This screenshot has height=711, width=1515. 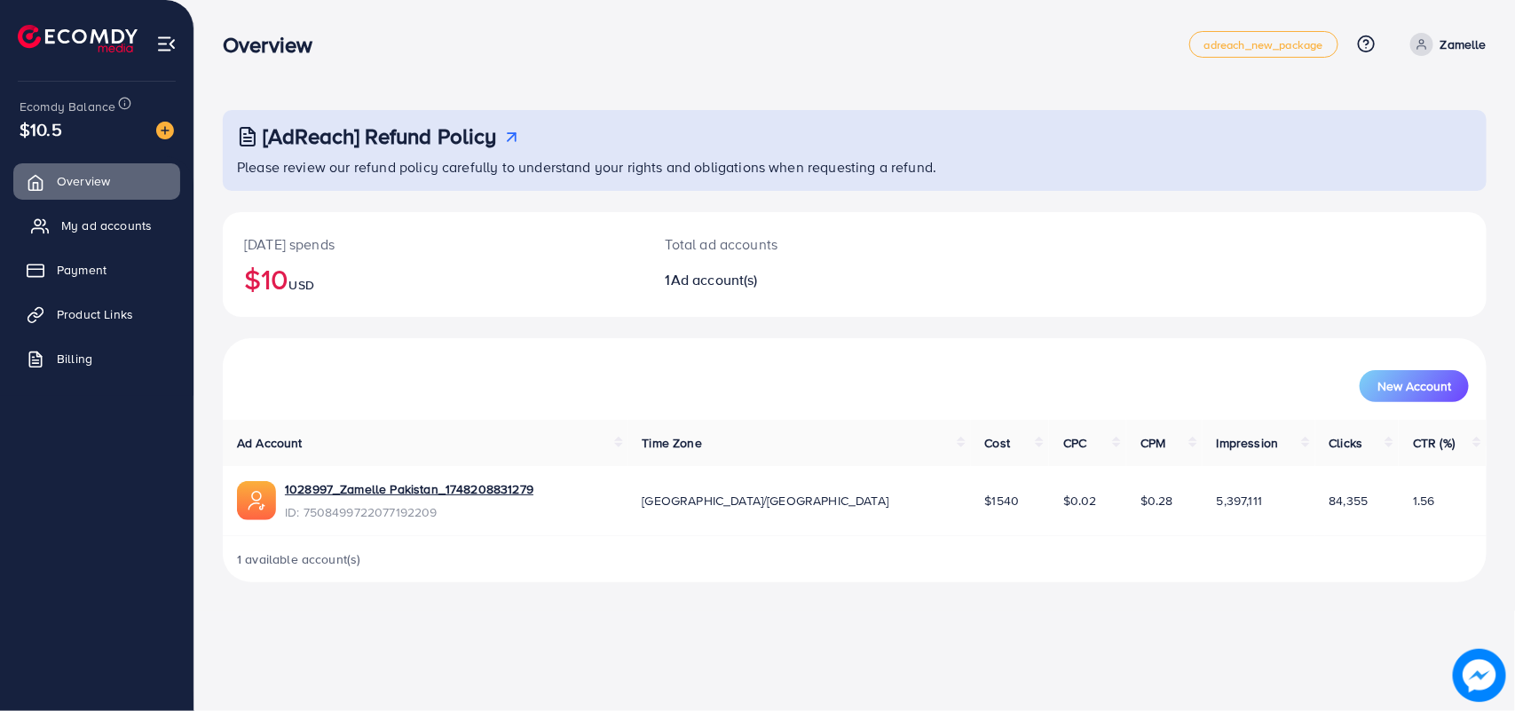 What do you see at coordinates (803, 244) in the screenshot?
I see `p: Total ad accounts` at bounding box center [803, 244].